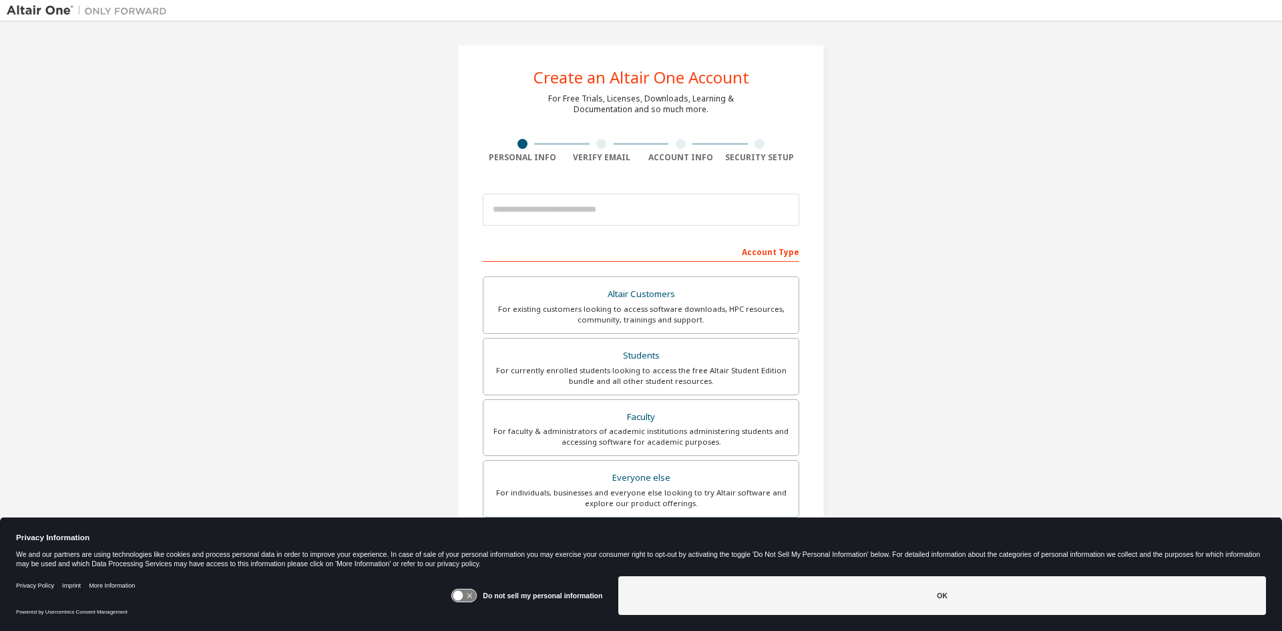 The width and height of the screenshot is (1282, 631). What do you see at coordinates (641, 314) in the screenshot?
I see `div: For existing customers looking to access software downloads, HPC resources, community, trainings ...` at bounding box center [641, 314].